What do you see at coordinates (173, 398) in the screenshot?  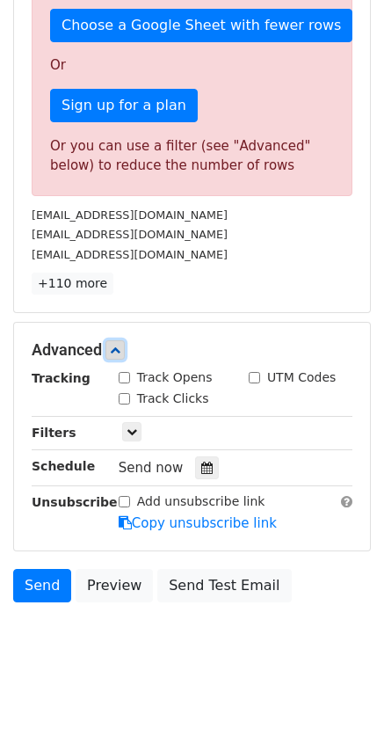 I see `label: Track Clicks` at bounding box center [173, 398].